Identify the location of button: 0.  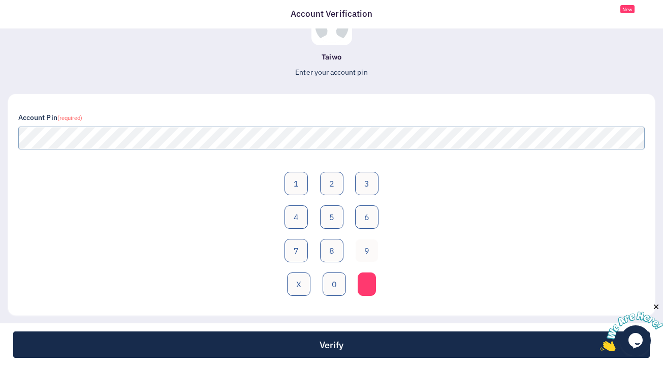
(334, 284).